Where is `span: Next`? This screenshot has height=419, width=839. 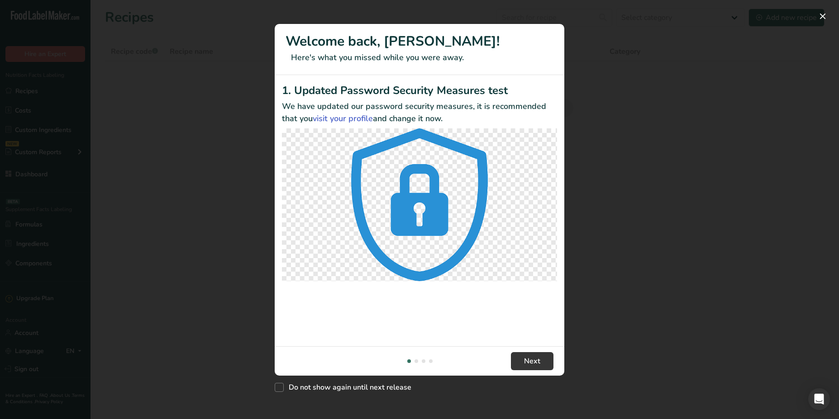 span: Next is located at coordinates (532, 362).